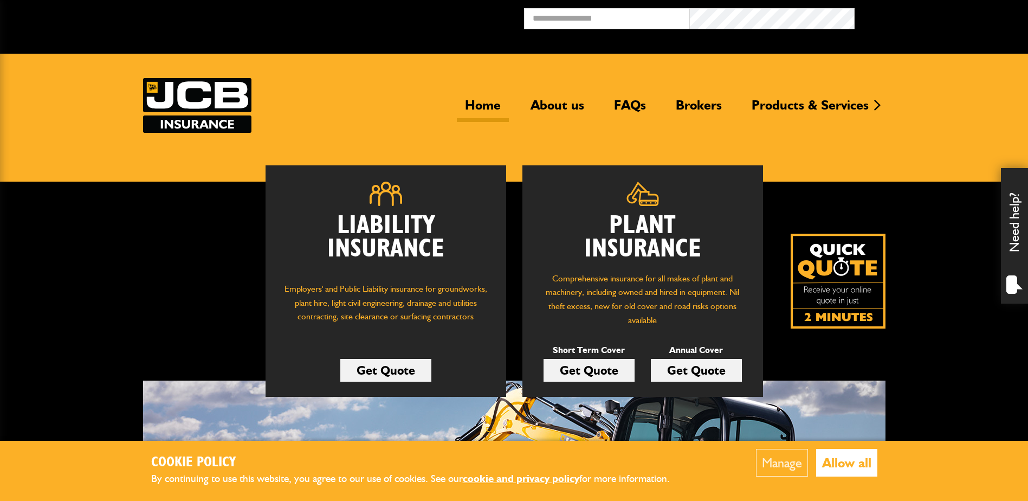 The width and height of the screenshot is (1028, 501). I want to click on button: Allow all, so click(847, 462).